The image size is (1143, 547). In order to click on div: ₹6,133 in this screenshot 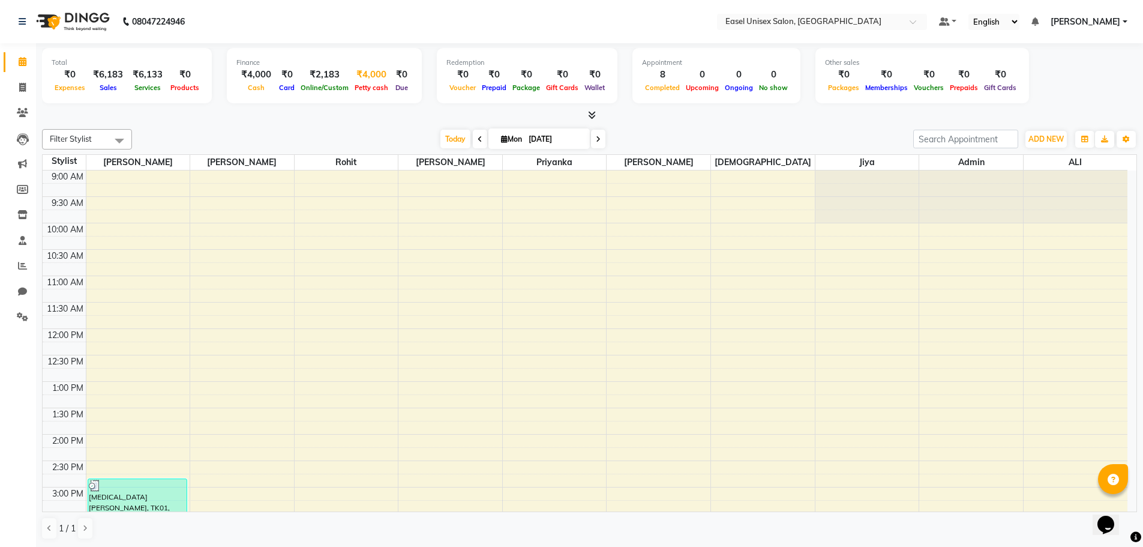, I will do `click(148, 74)`.